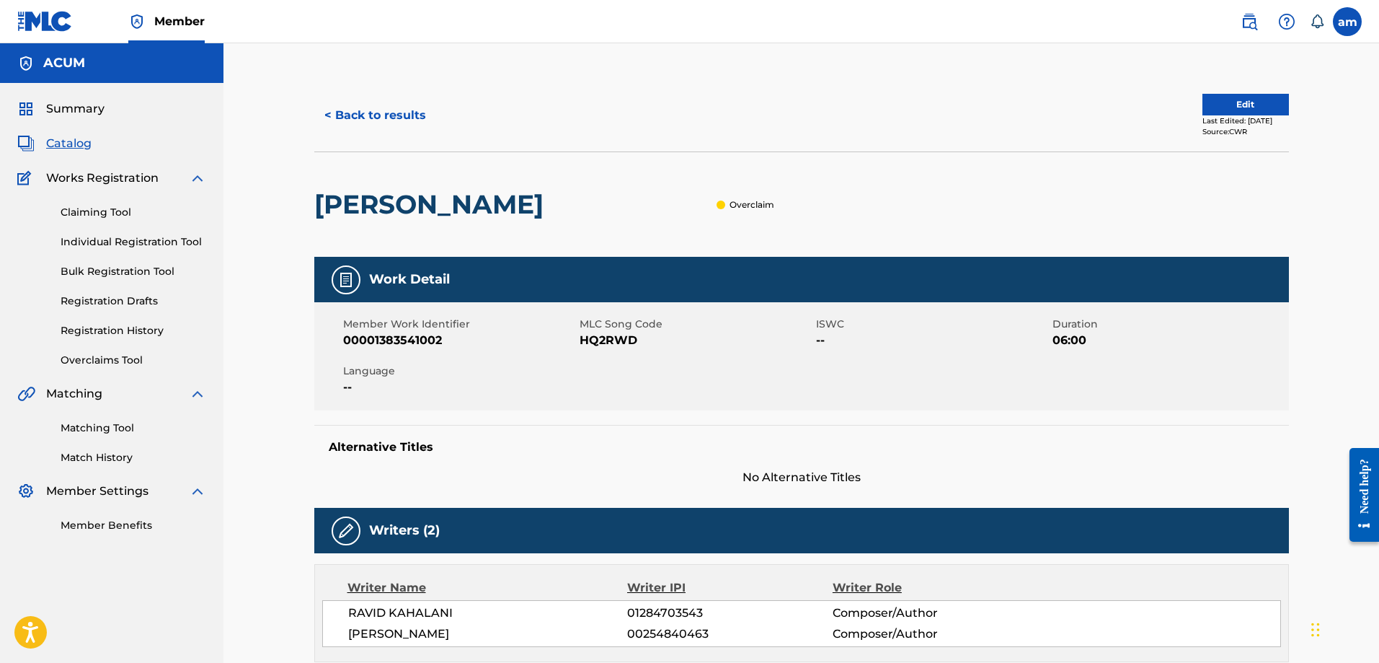 The image size is (1379, 663). Describe the element at coordinates (26, 394) in the screenshot. I see `img: Matching` at that location.